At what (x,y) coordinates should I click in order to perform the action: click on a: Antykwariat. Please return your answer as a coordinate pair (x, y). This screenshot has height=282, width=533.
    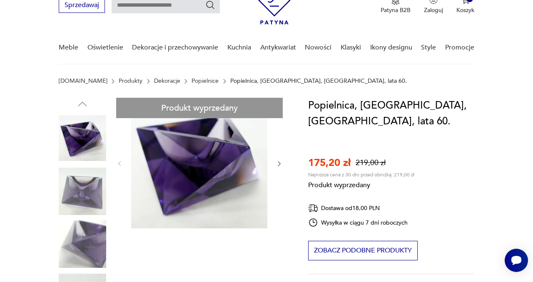
    Looking at the image, I should click on (278, 47).